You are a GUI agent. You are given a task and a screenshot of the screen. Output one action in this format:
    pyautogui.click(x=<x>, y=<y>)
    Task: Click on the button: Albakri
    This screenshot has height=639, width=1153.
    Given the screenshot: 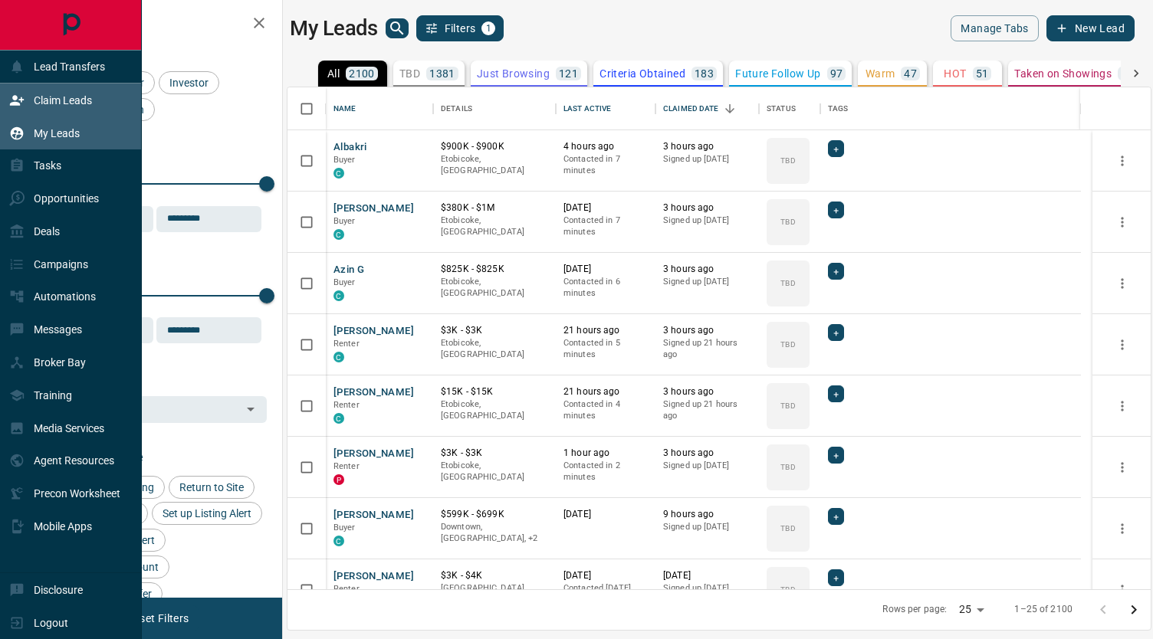 What is the action you would take?
    pyautogui.click(x=350, y=147)
    